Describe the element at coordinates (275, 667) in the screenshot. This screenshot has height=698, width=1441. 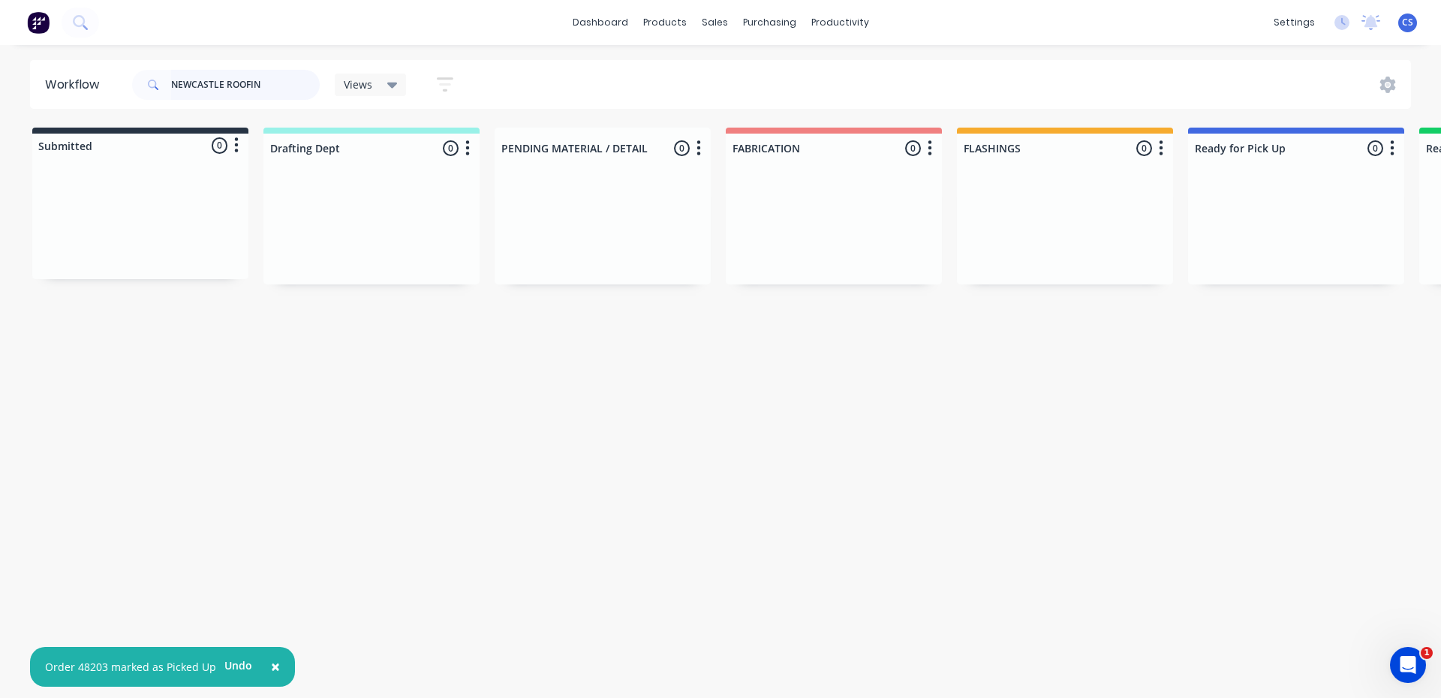
I see `button: Close` at that location.